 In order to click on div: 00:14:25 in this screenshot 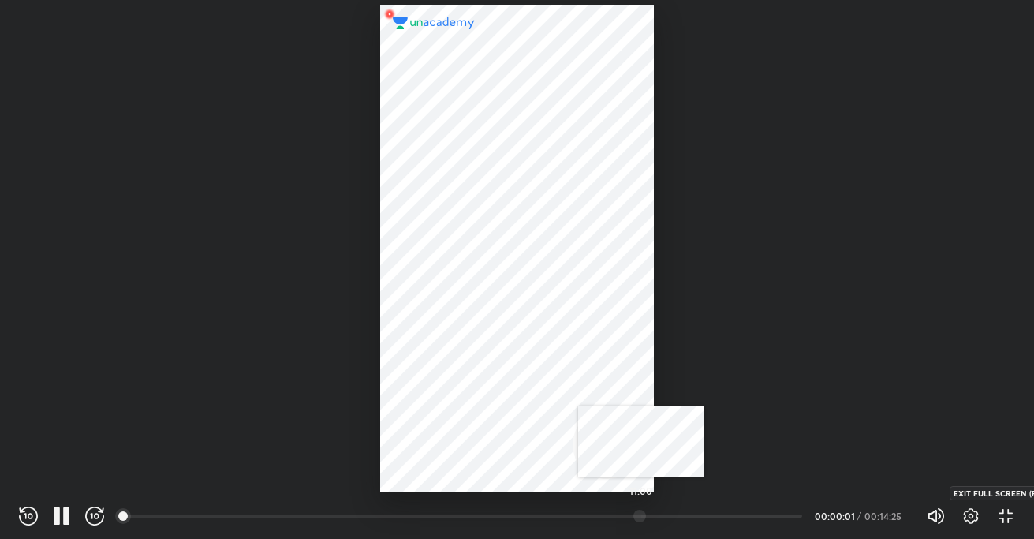, I will do `click(886, 516)`.